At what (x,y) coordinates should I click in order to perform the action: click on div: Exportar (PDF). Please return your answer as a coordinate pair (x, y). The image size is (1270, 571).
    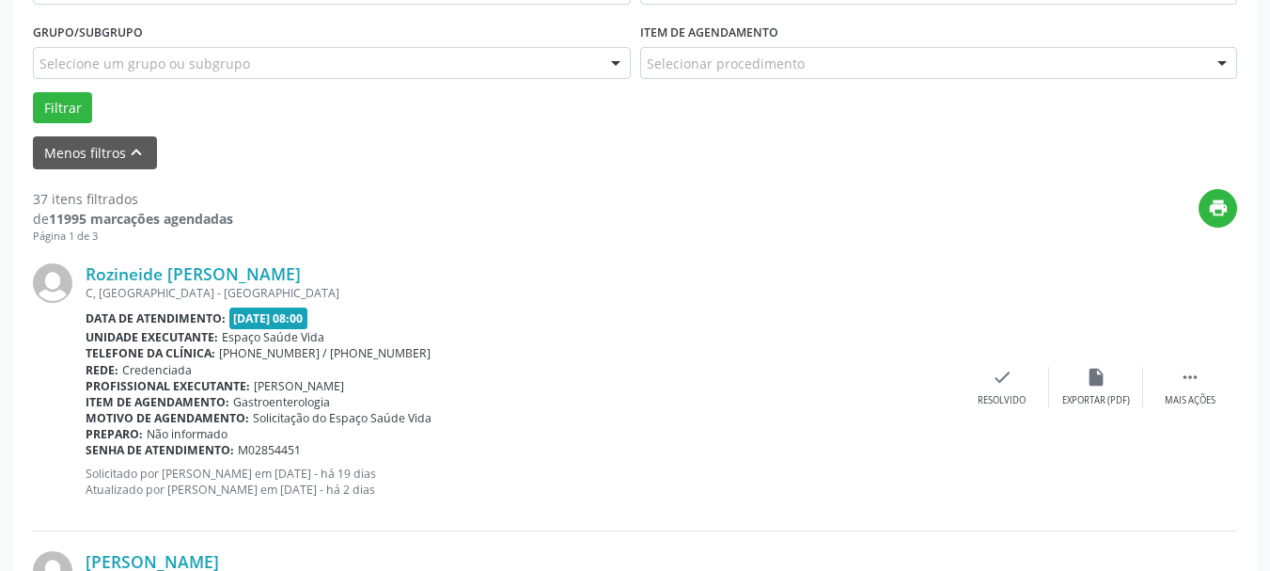
    Looking at the image, I should click on (1096, 400).